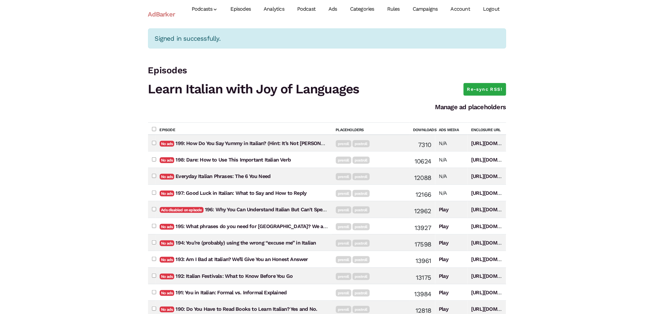  What do you see at coordinates (423, 244) in the screenshot?
I see `span: 17598` at bounding box center [423, 244].